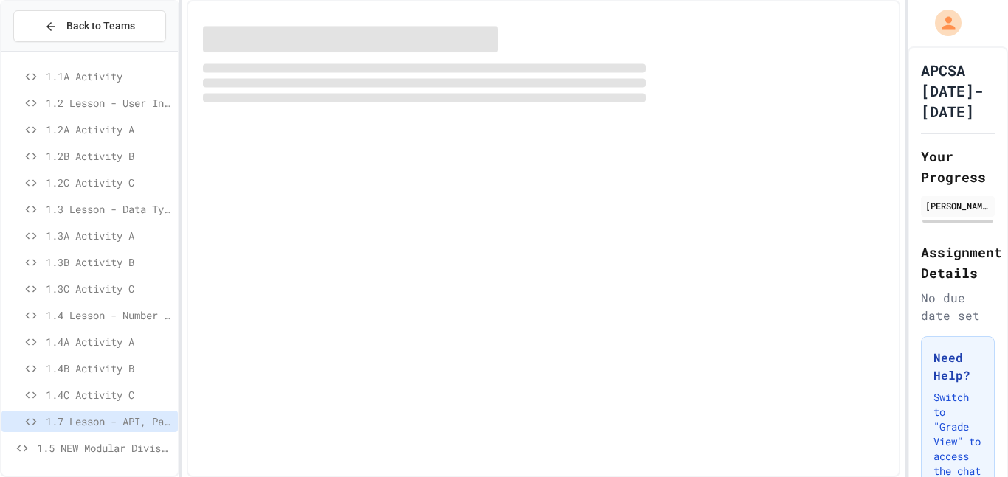 The image size is (1008, 477). Describe the element at coordinates (108, 288) in the screenshot. I see `span: 1.3C Activity C` at that location.